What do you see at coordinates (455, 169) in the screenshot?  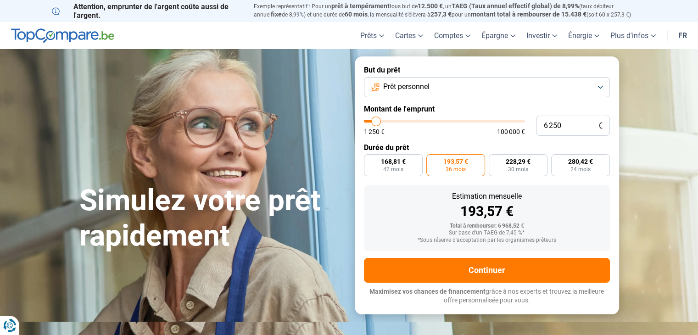 I see `span: 36 mois` at bounding box center [455, 169].